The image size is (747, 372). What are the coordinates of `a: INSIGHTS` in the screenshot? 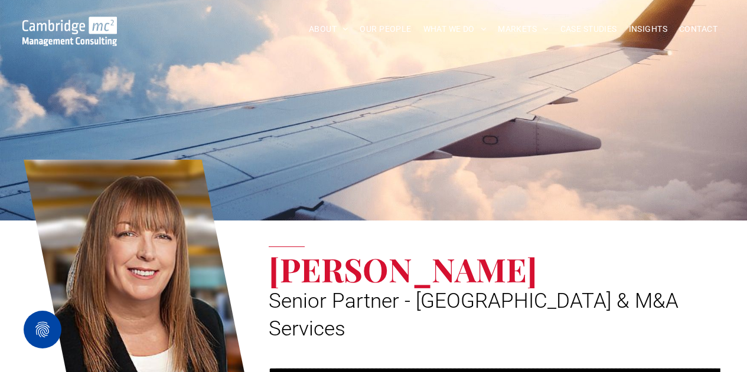 It's located at (647, 29).